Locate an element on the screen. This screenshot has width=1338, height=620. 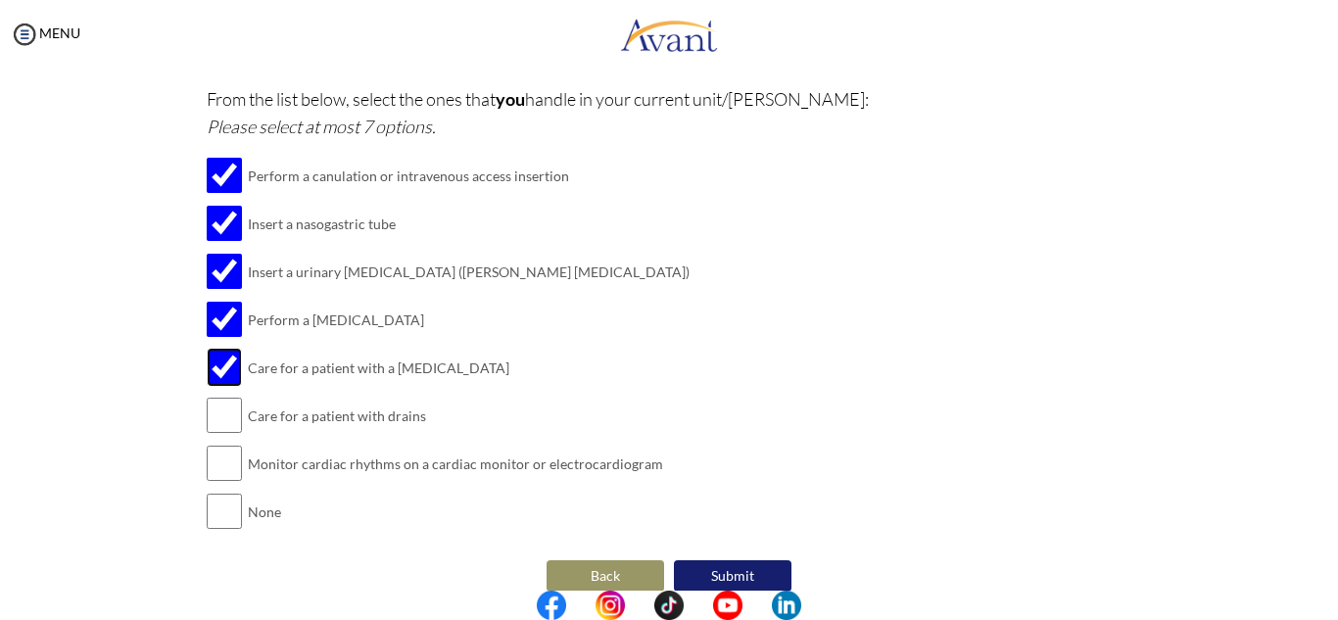
img: logo.png is located at coordinates (669, 34).